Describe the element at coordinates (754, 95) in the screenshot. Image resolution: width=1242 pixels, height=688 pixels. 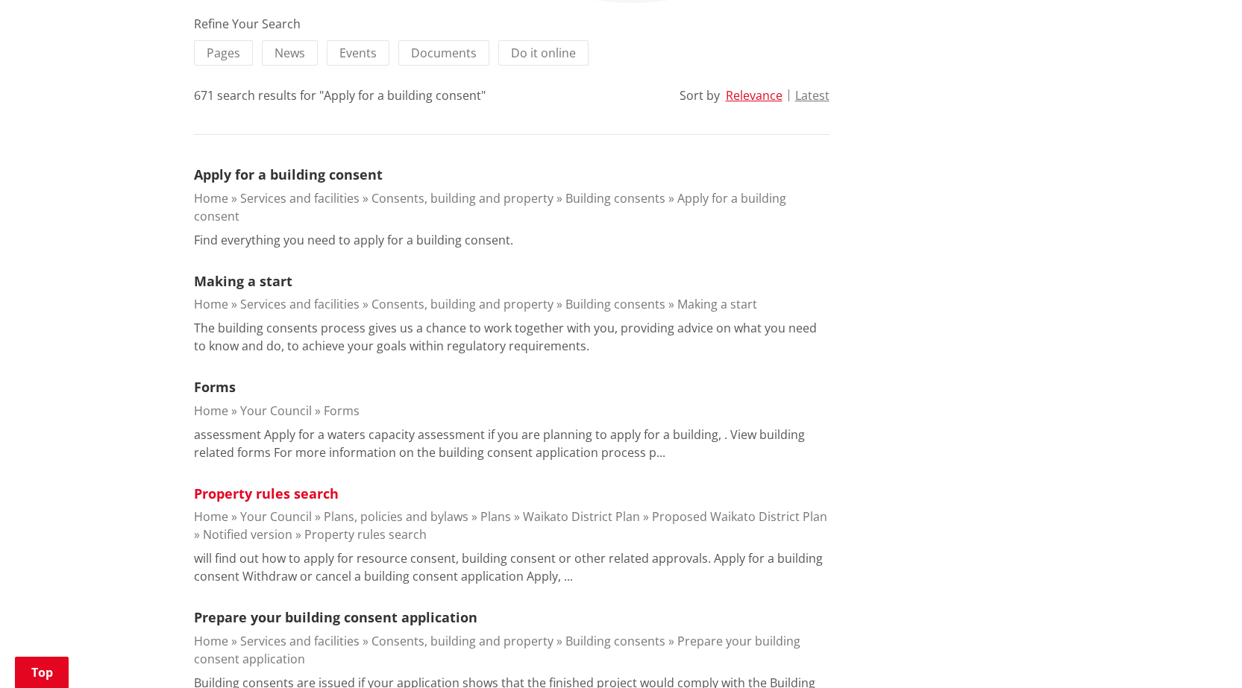
I see `button: Relevance` at that location.